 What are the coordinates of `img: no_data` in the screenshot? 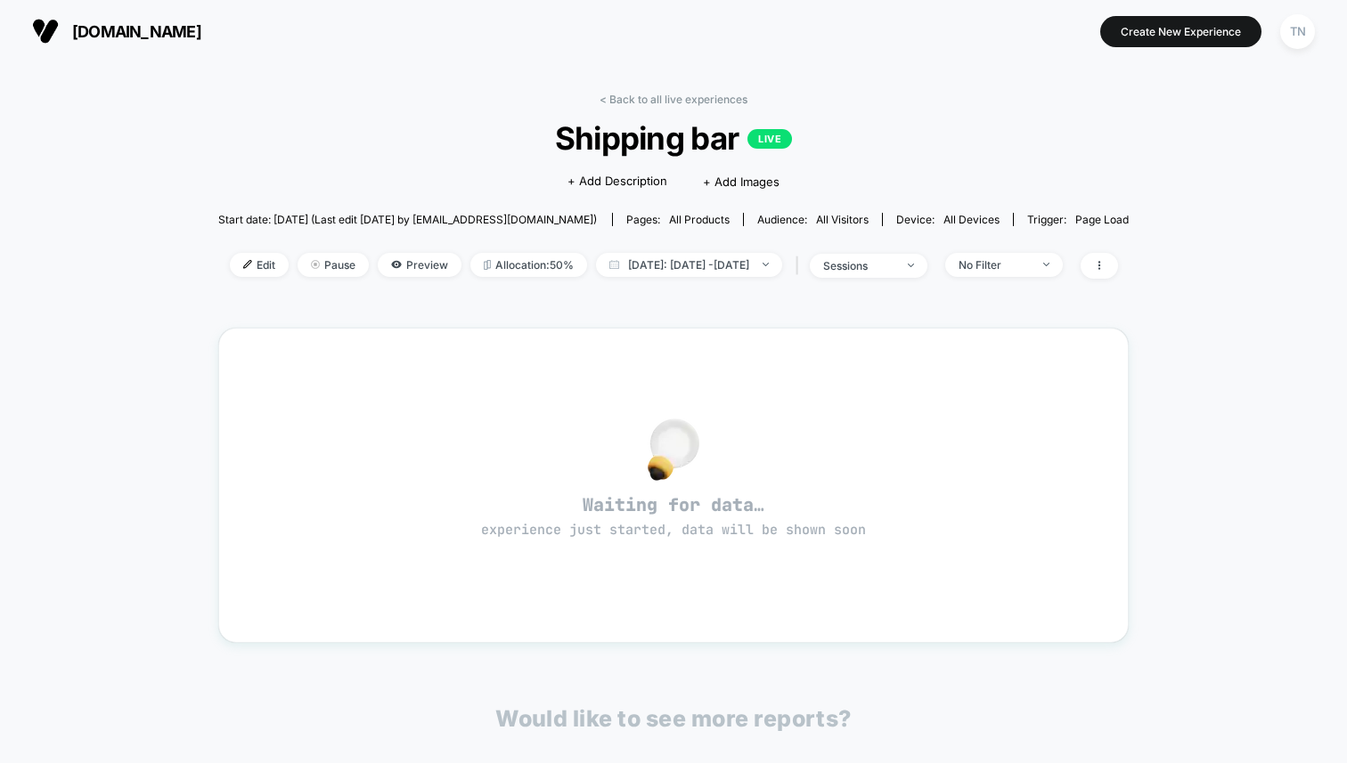 It's located at (673, 450).